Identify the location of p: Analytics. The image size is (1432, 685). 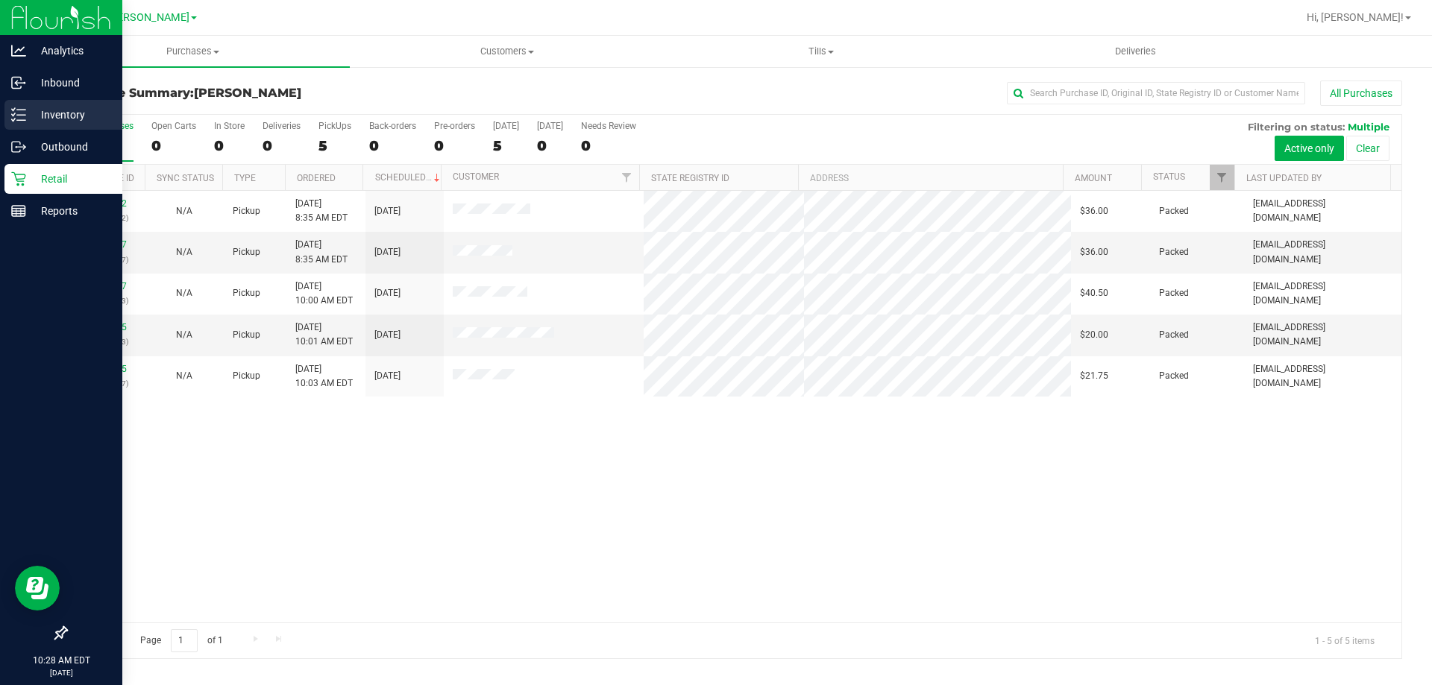
(71, 51).